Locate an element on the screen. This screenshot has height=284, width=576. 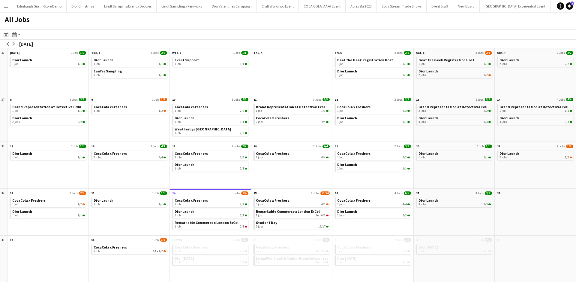
span: EauYes Sampling is located at coordinates (108, 71).